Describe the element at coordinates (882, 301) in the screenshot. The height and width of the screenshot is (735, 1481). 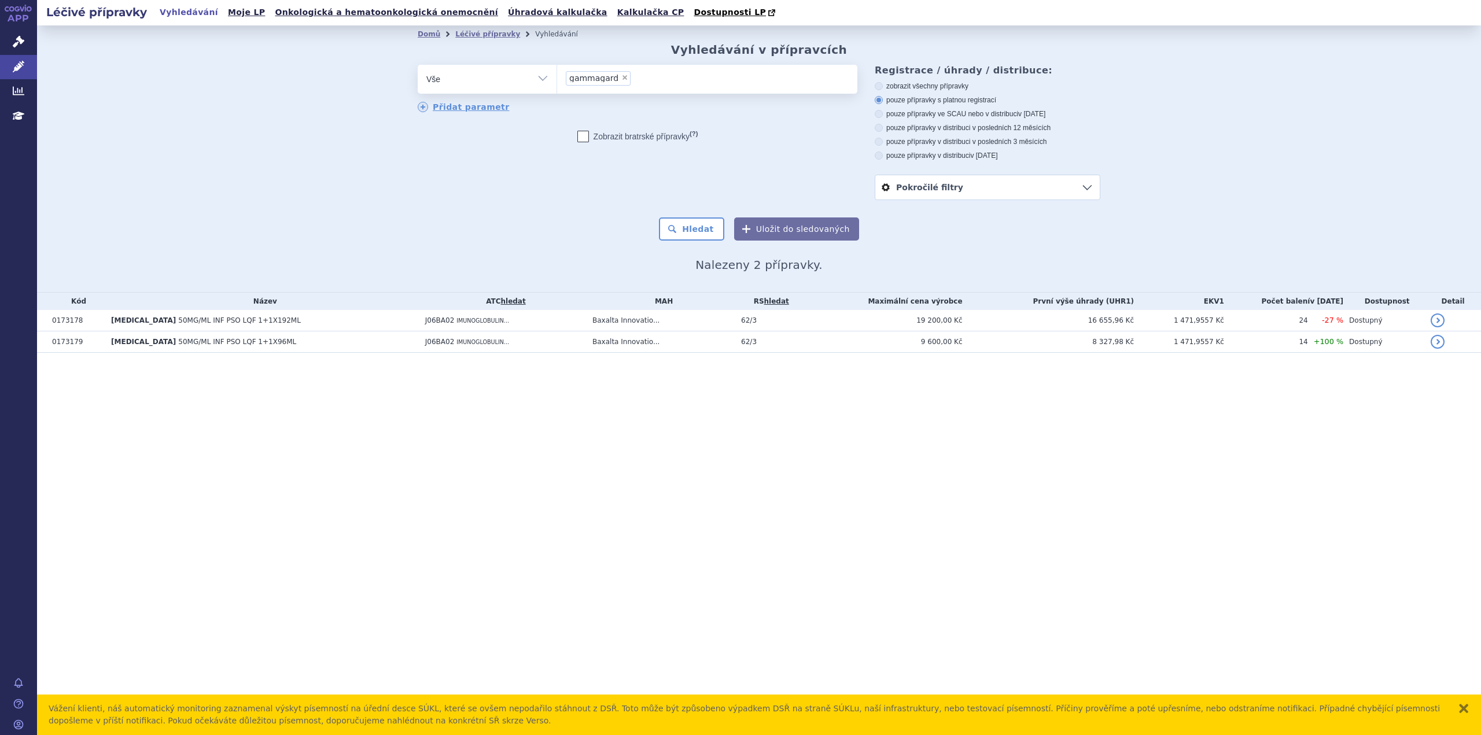
I see `th: Maximální cena výrobce` at that location.